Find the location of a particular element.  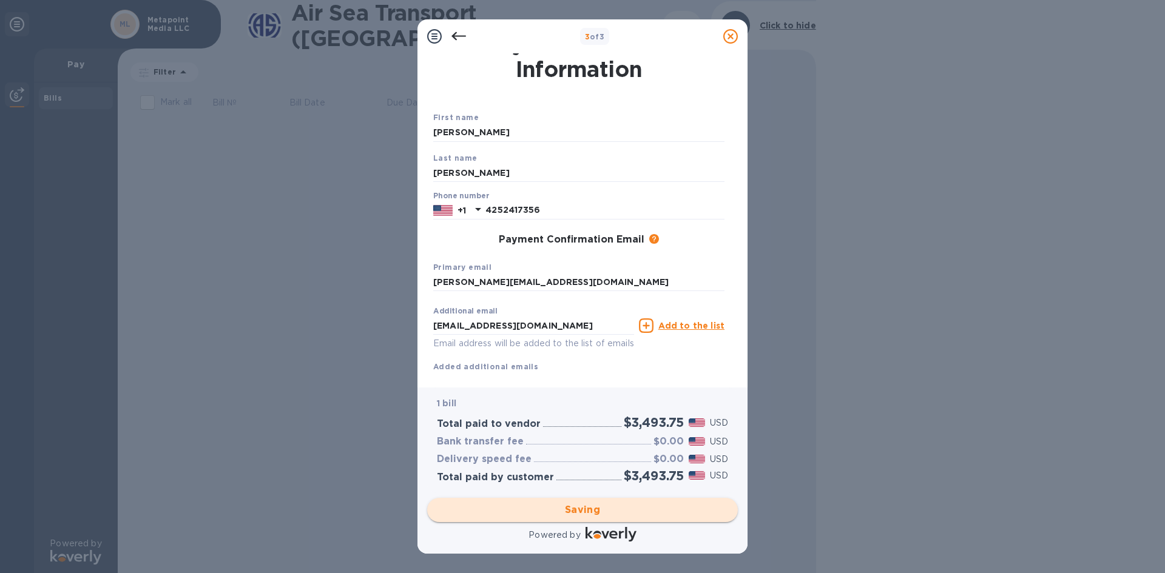

p: Powered by is located at coordinates (554, 535).